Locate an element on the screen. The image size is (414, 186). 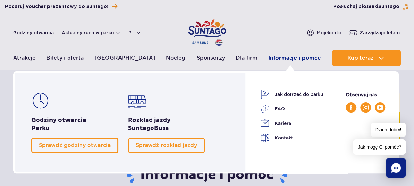
a: Atrakcje is located at coordinates (24, 58).